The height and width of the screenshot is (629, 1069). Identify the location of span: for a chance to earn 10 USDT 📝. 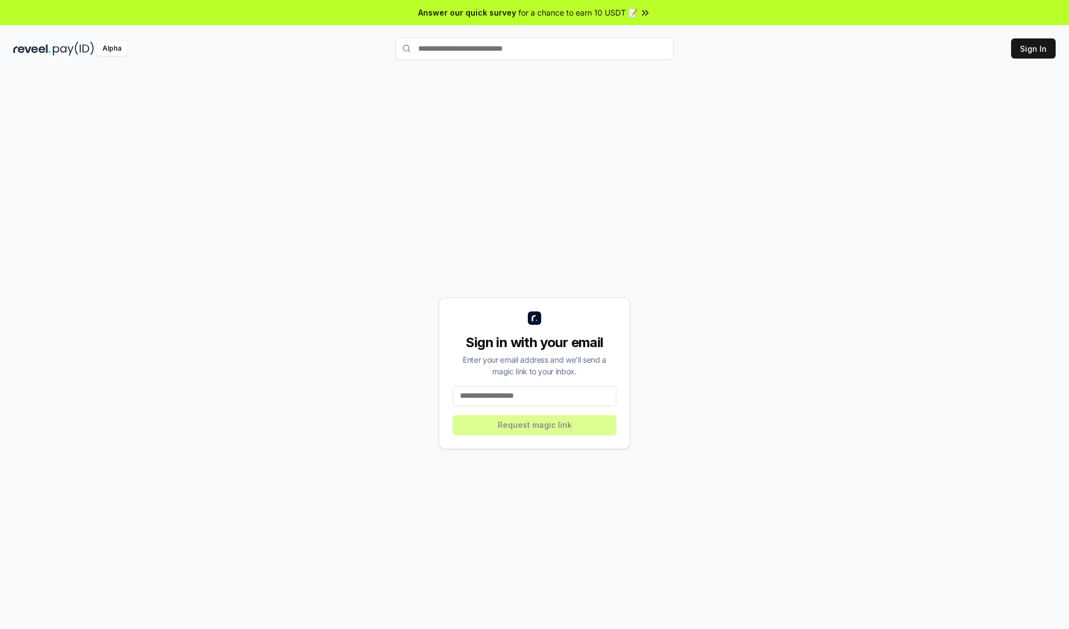
(578, 12).